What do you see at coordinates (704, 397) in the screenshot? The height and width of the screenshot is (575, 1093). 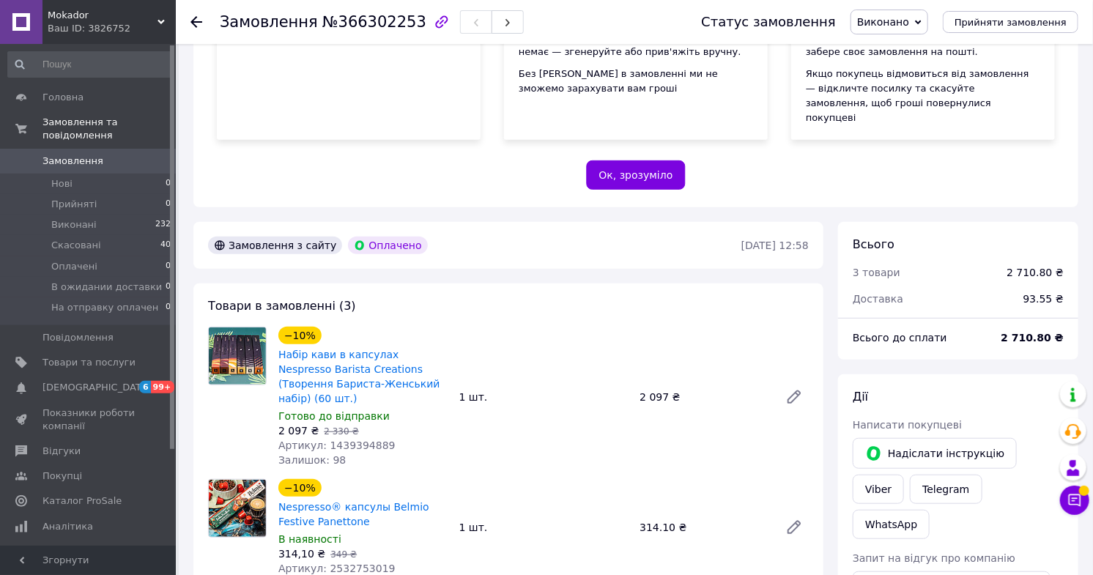 I see `div: 2 097 ₴` at bounding box center [704, 397].